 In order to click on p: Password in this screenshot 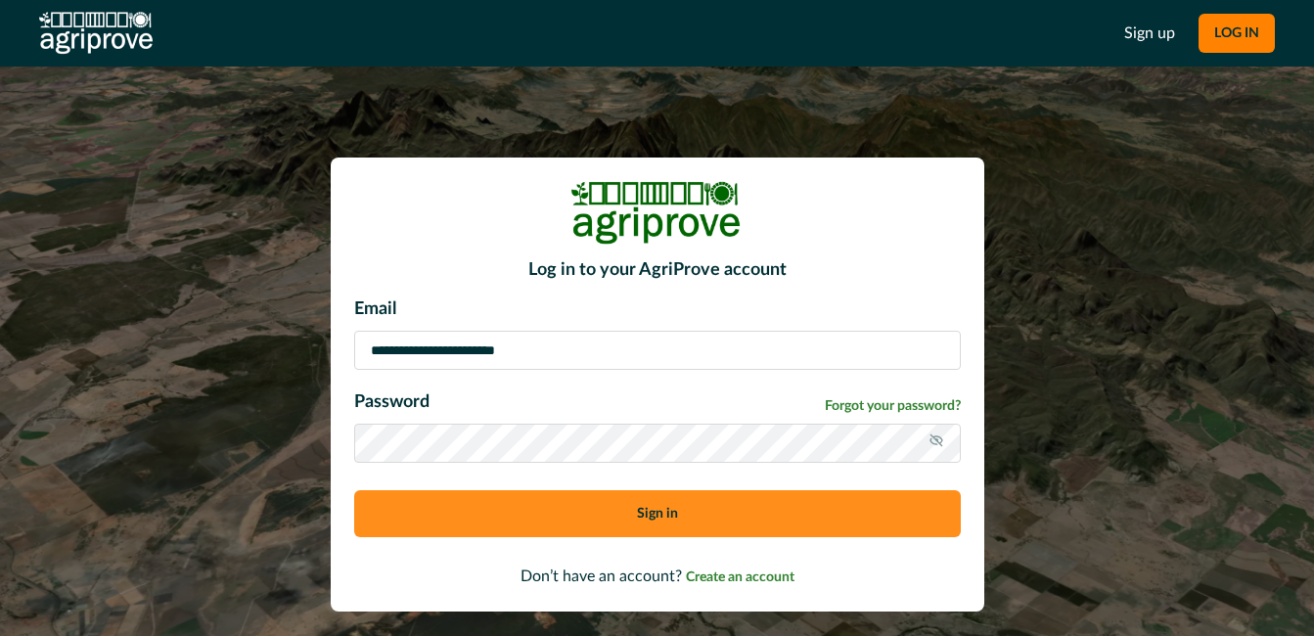, I will do `click(391, 402)`.